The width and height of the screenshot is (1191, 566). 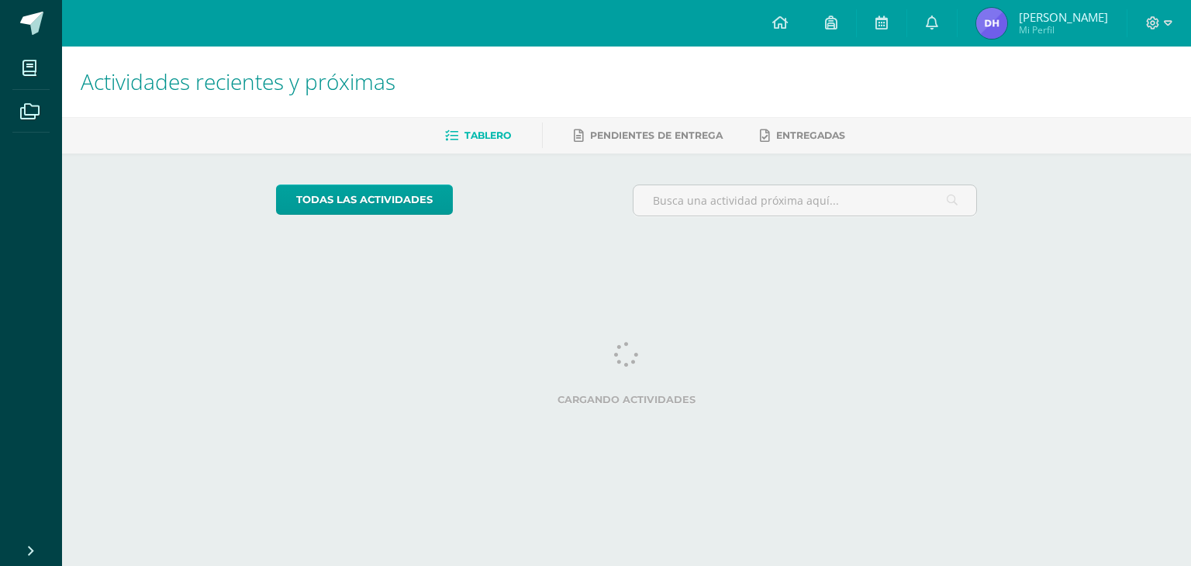 I want to click on a: Pendientes de entrega, so click(x=648, y=136).